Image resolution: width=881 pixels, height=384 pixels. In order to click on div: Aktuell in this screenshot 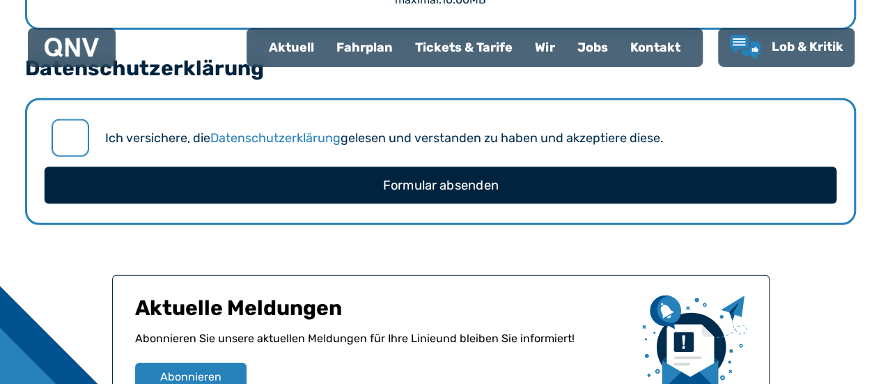, I will do `click(291, 47)`.